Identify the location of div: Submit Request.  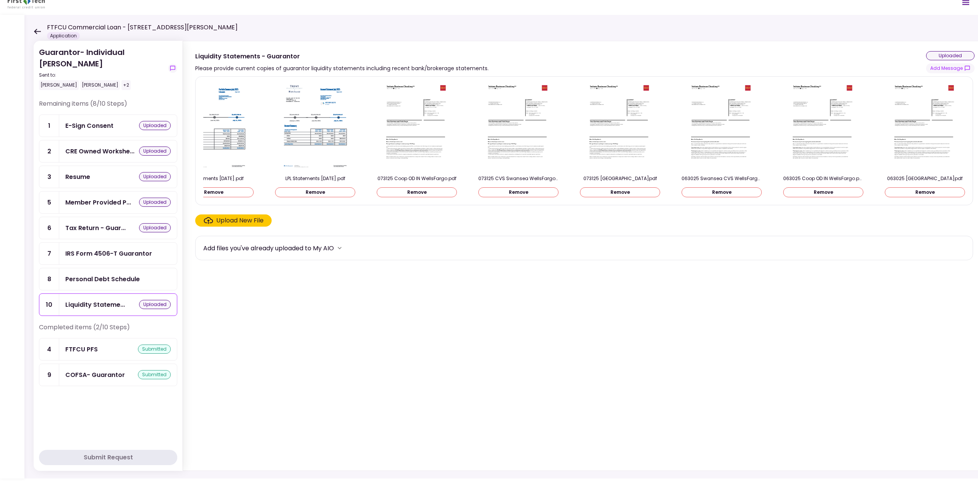
(108, 458).